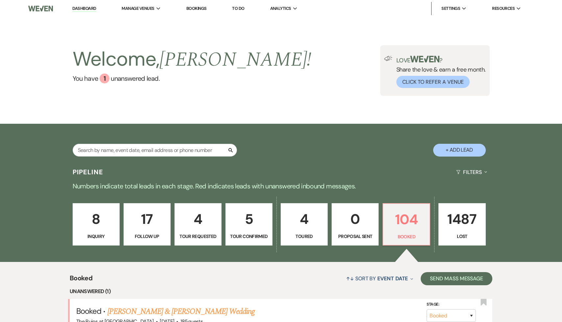 The width and height of the screenshot is (562, 322). Describe the element at coordinates (471, 172) in the screenshot. I see `button: Filters` at that location.